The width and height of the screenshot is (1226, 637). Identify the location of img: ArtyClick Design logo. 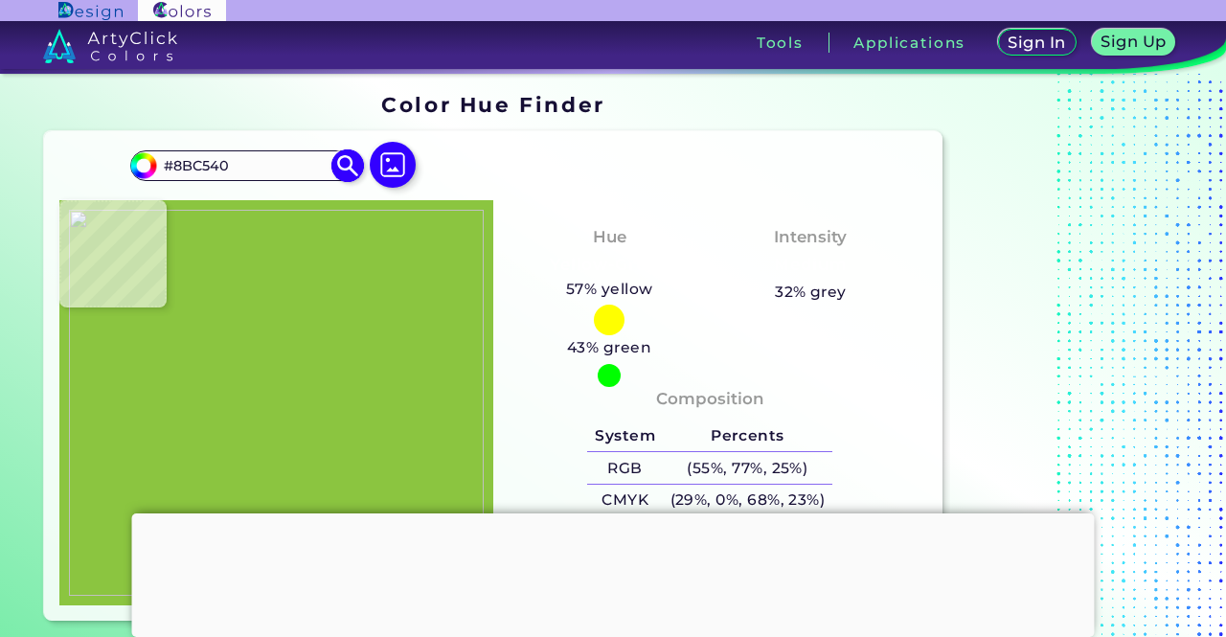
(90, 11).